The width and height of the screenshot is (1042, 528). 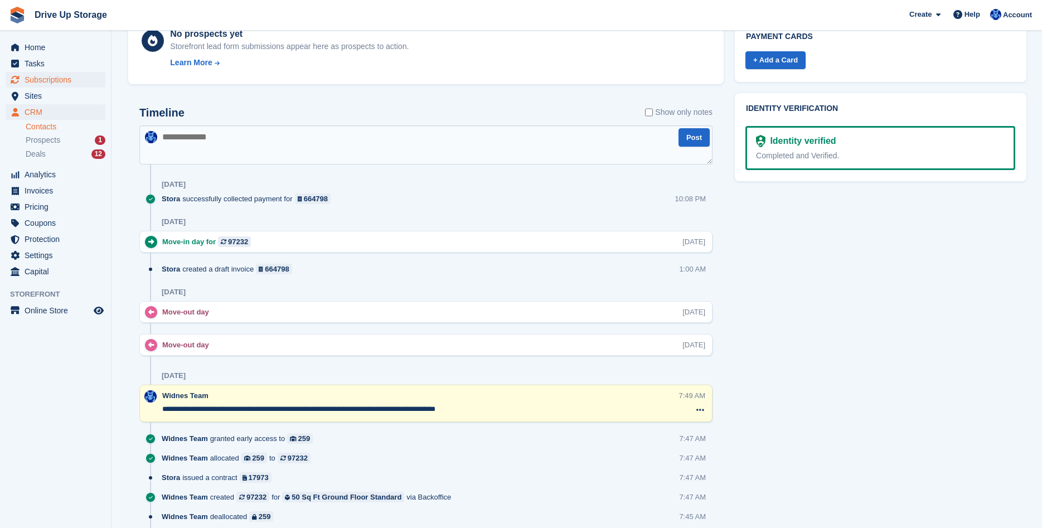 I want to click on div: 17973, so click(x=259, y=477).